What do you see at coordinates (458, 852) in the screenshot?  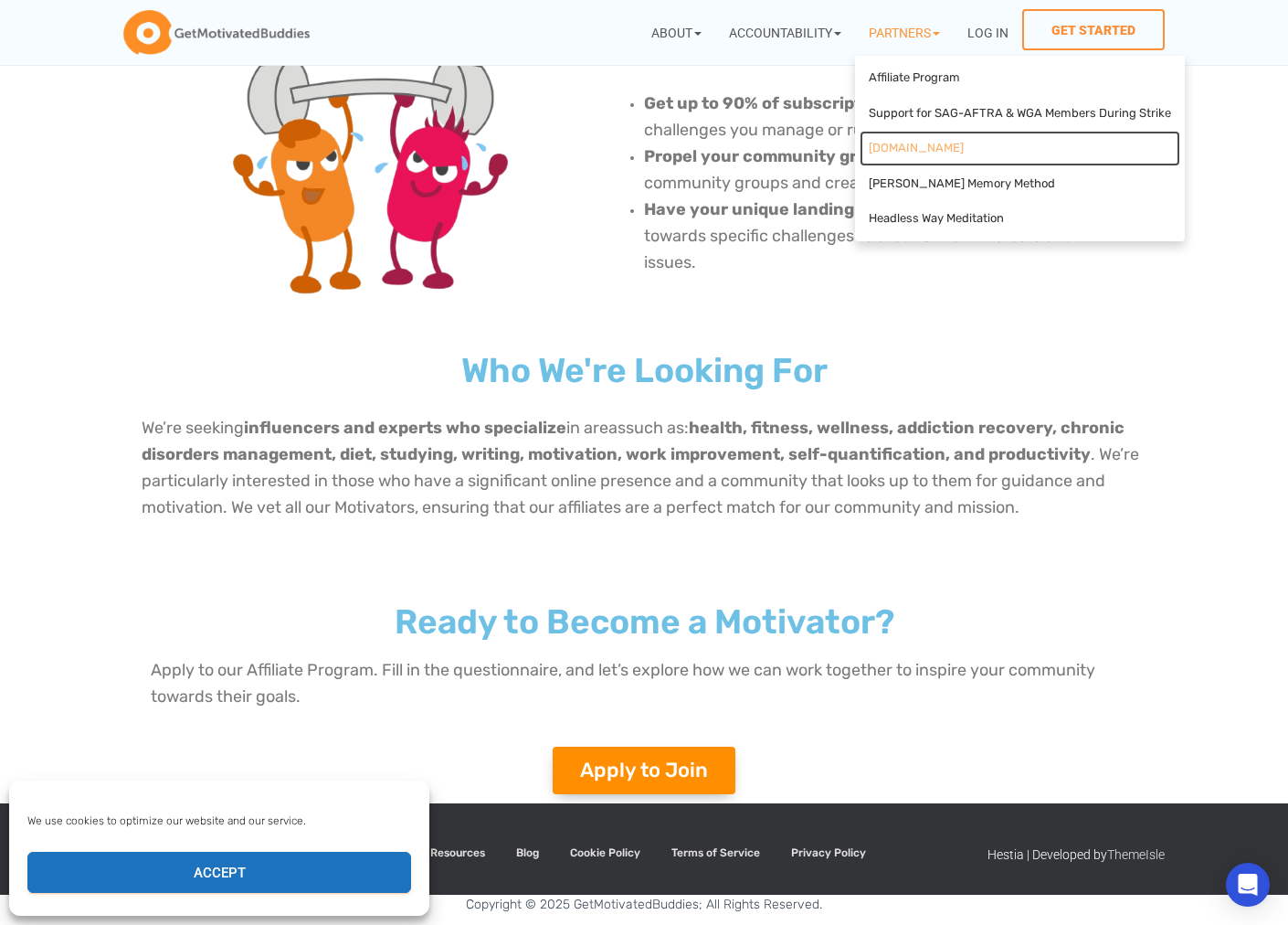 I see `a: Resources` at bounding box center [458, 852].